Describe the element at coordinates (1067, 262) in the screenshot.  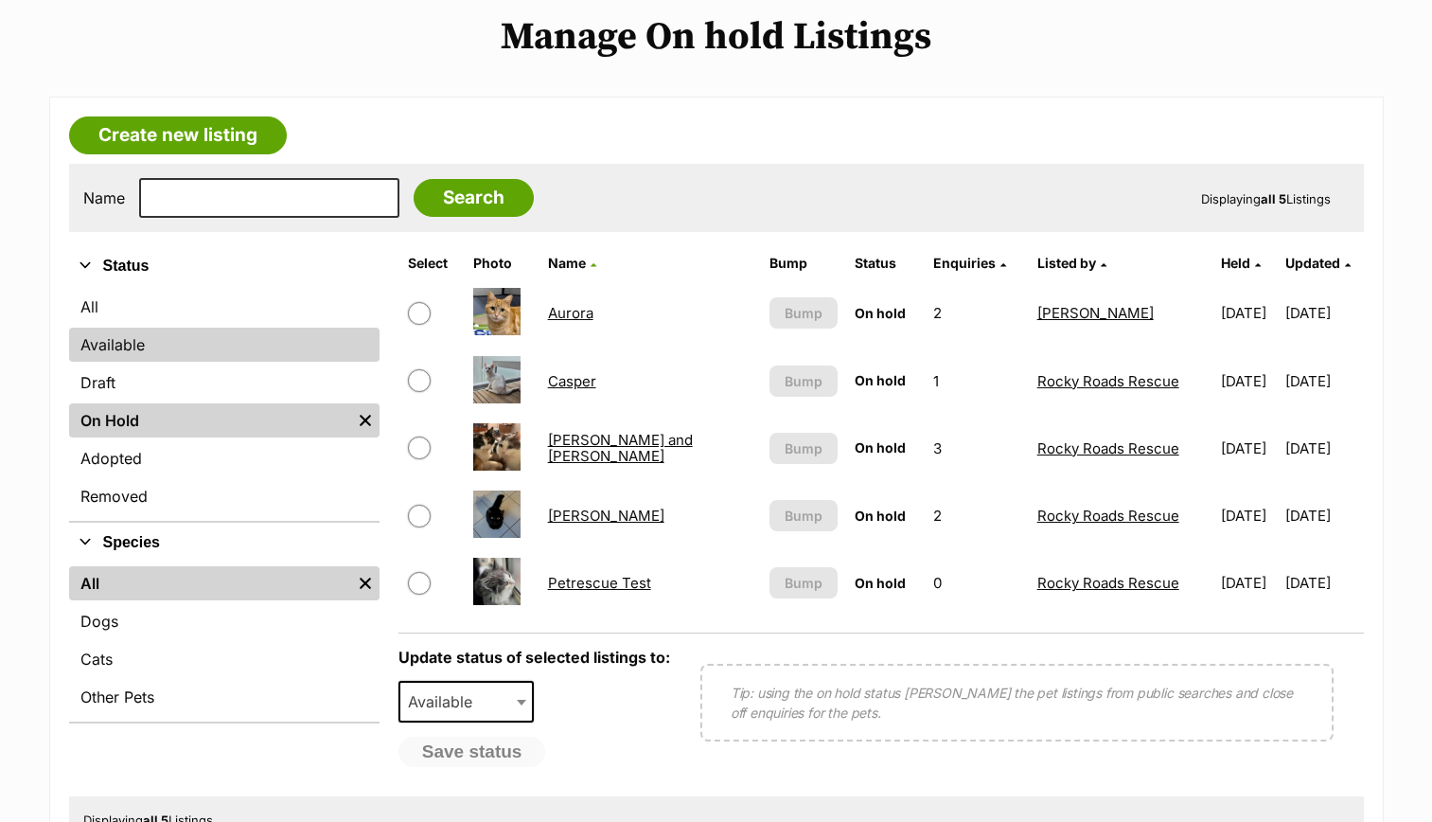
I see `span: Listed by` at that location.